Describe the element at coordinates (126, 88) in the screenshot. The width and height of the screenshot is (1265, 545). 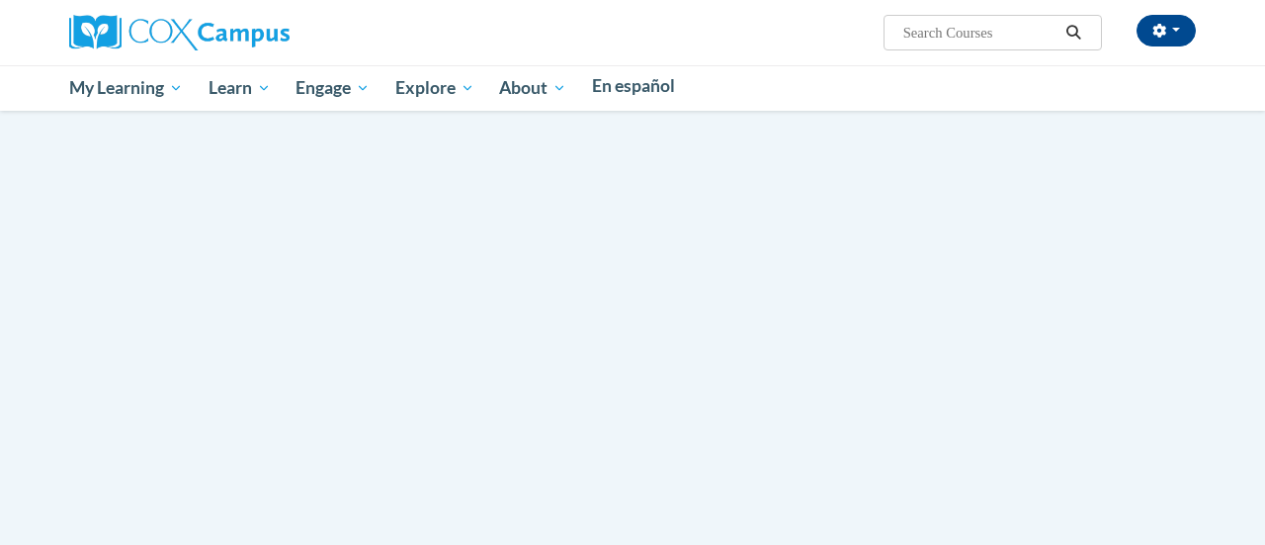
I see `a: My Learning` at that location.